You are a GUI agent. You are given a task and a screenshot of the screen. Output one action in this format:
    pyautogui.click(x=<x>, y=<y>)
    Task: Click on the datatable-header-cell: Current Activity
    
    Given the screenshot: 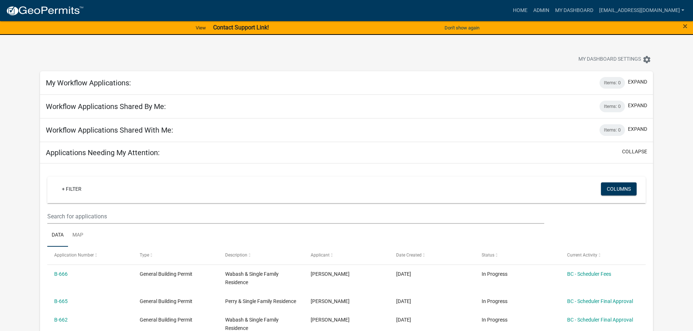 What is the action you would take?
    pyautogui.click(x=602, y=256)
    